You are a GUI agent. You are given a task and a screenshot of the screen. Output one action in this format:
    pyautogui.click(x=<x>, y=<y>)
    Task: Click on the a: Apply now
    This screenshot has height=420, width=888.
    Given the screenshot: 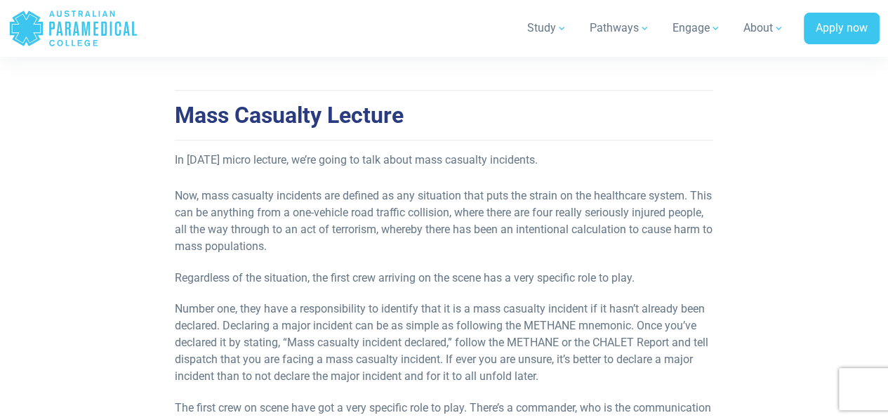 What is the action you would take?
    pyautogui.click(x=842, y=29)
    